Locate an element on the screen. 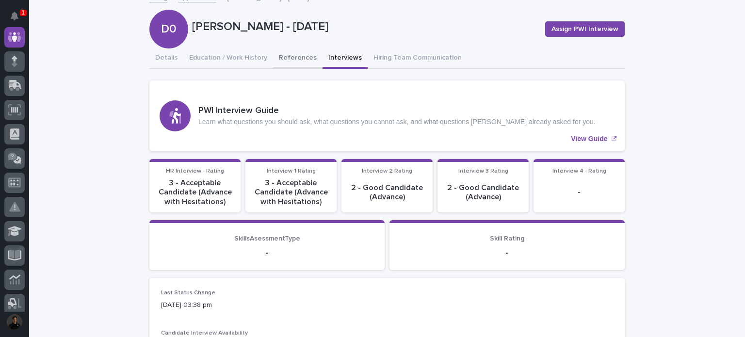 Image resolution: width=745 pixels, height=337 pixels. span: Last Status Change is located at coordinates (188, 293).